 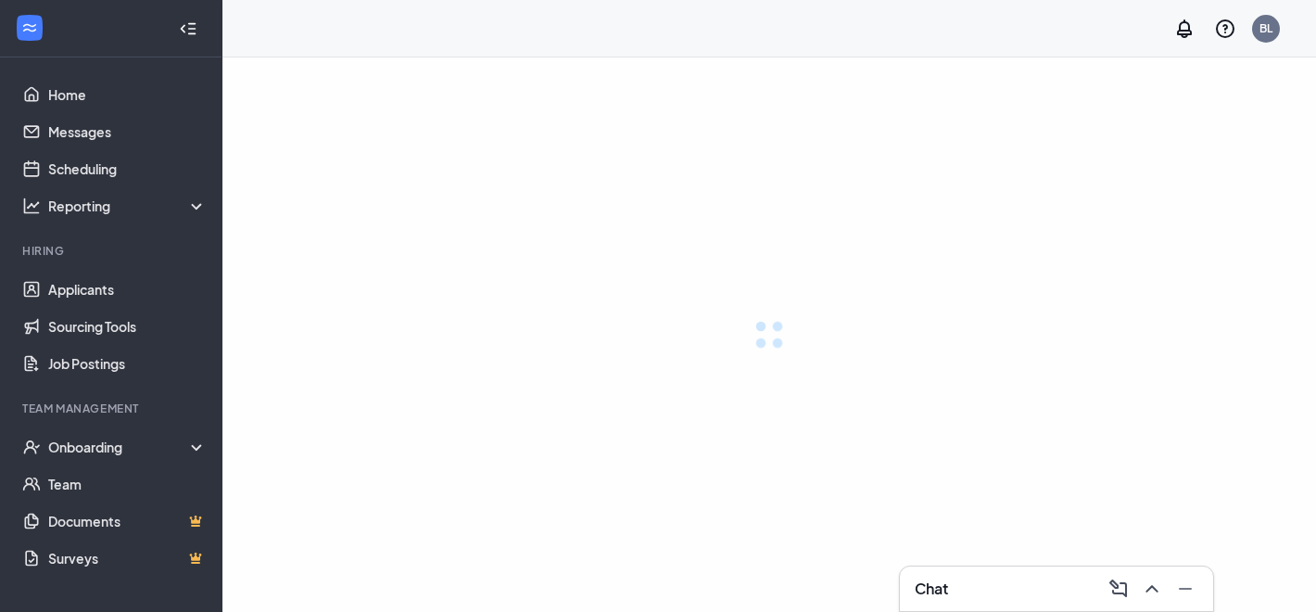 What do you see at coordinates (1118, 588) in the screenshot?
I see `svg: ComposeMessage` at bounding box center [1118, 588].